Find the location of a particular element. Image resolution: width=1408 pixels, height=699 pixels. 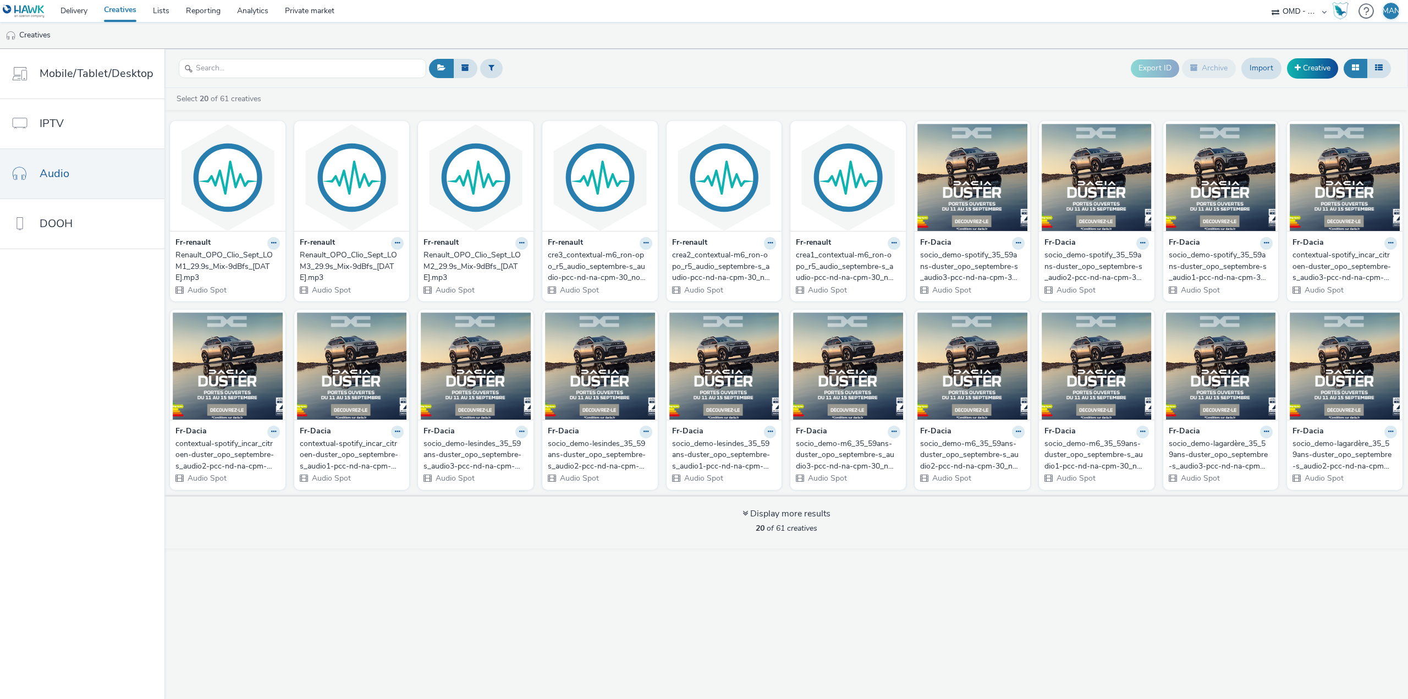

div: contextual-spotify_incar_citroen-duster_opo_septembre-s_audio1-pcc-nd-na-cpm-30_no_skip is located at coordinates (350, 455).